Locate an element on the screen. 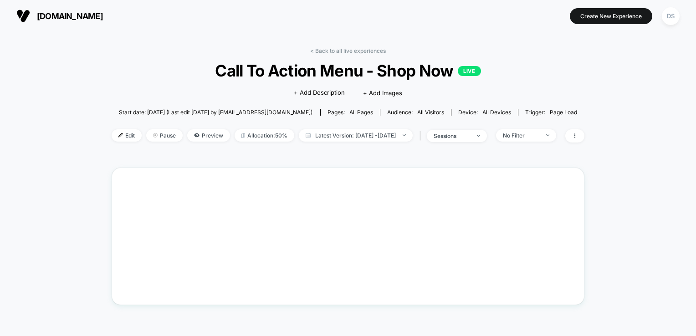 The height and width of the screenshot is (336, 696). button: Create New Experience is located at coordinates (611, 16).